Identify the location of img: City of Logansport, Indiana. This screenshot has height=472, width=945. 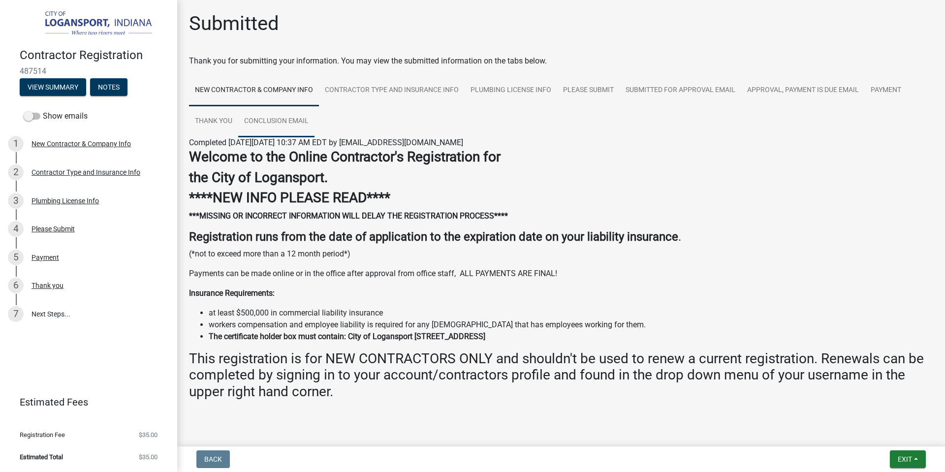
(91, 24).